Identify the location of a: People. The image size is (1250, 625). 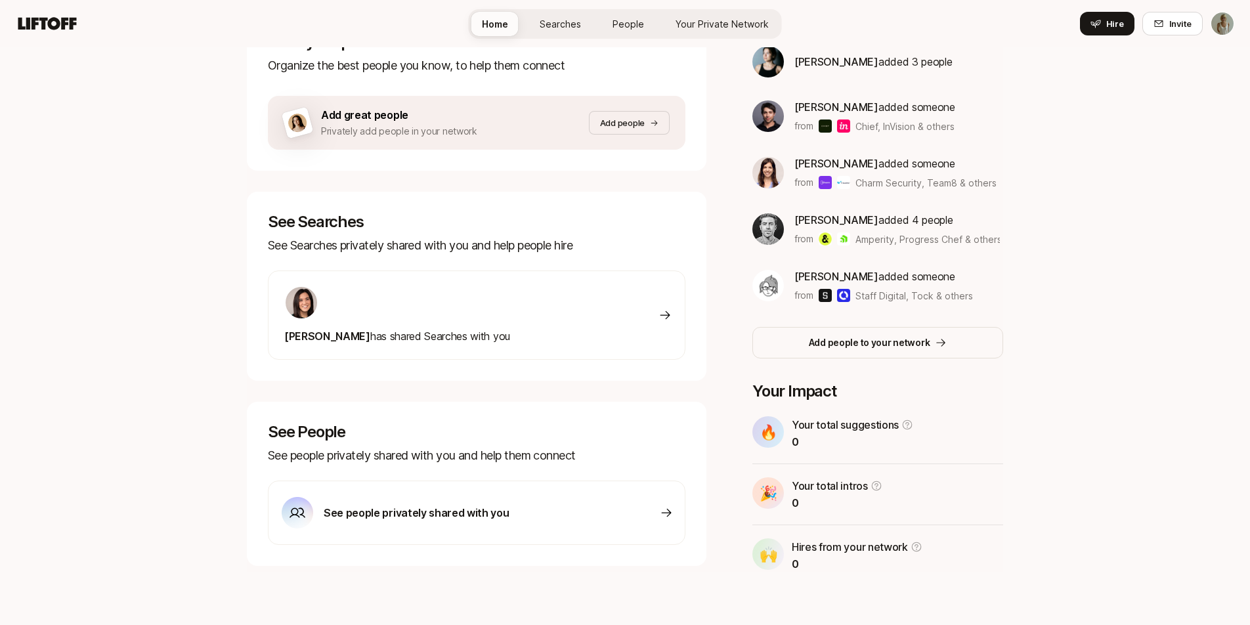
(628, 24).